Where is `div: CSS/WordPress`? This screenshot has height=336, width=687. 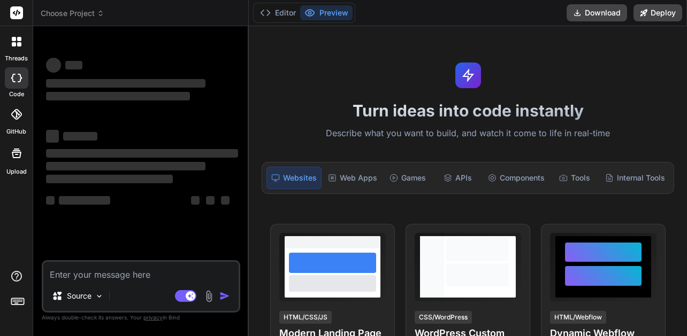 div: CSS/WordPress is located at coordinates (443, 318).